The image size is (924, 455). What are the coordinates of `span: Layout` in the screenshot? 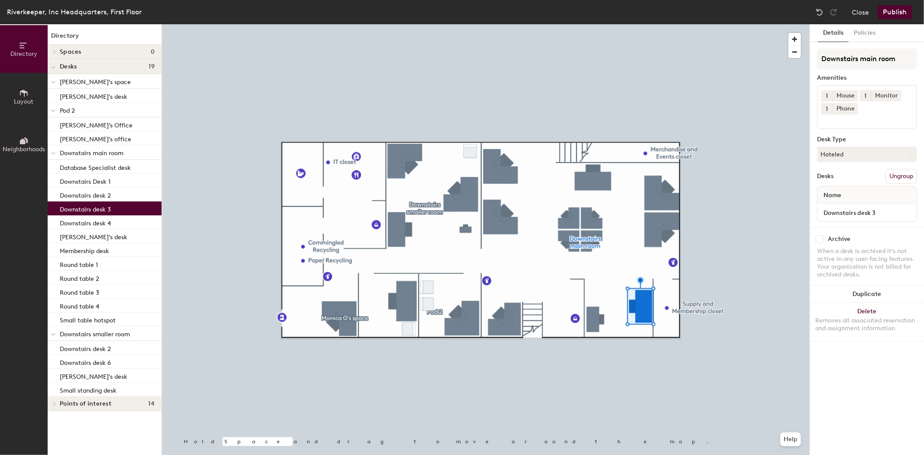 It's located at (24, 101).